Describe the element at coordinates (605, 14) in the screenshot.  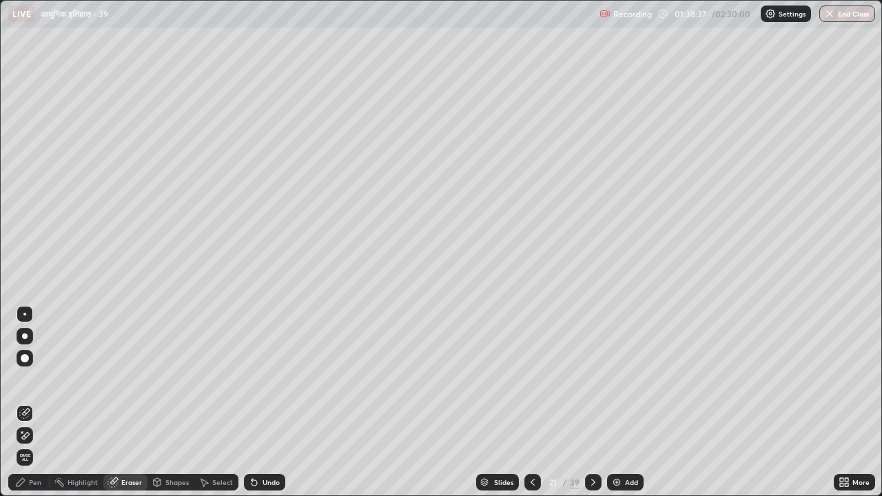
I see `img: recording.375f2c34.svg` at that location.